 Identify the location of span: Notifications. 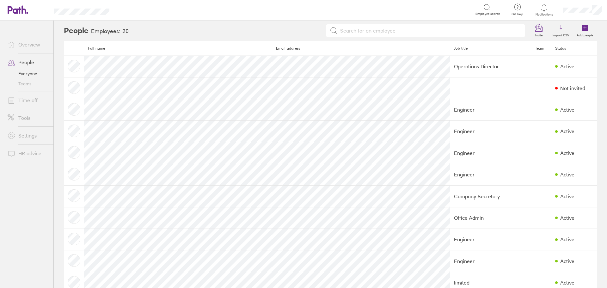
(544, 15).